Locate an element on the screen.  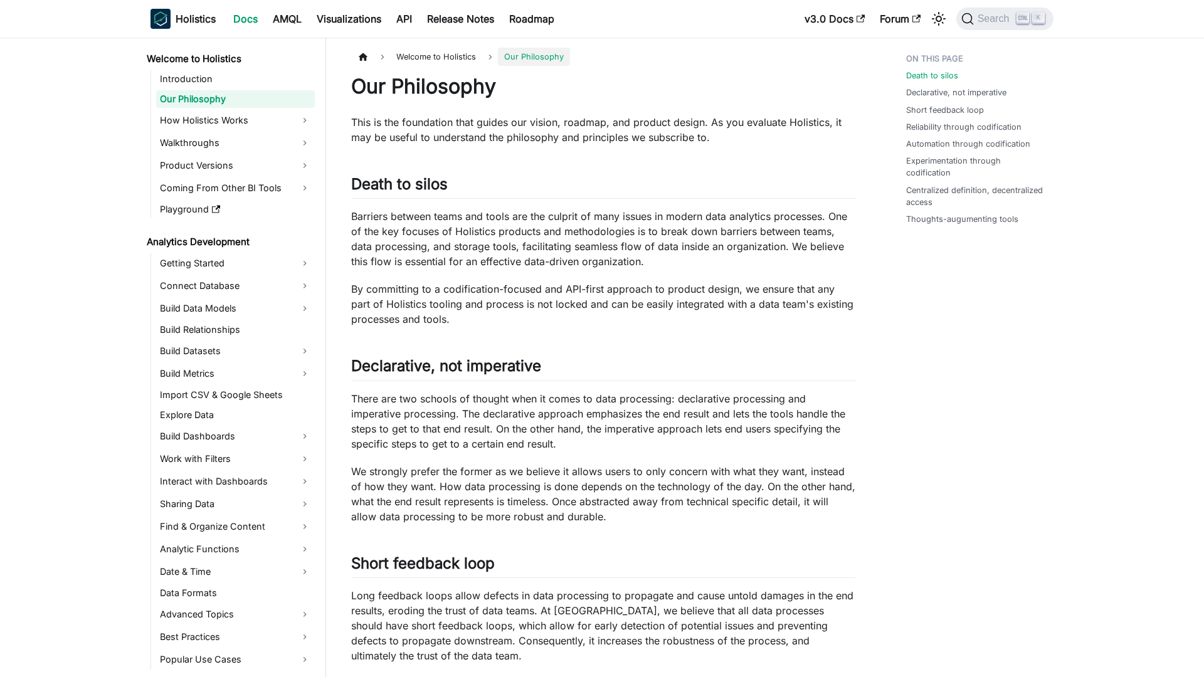
kbd: K is located at coordinates (1038, 18).